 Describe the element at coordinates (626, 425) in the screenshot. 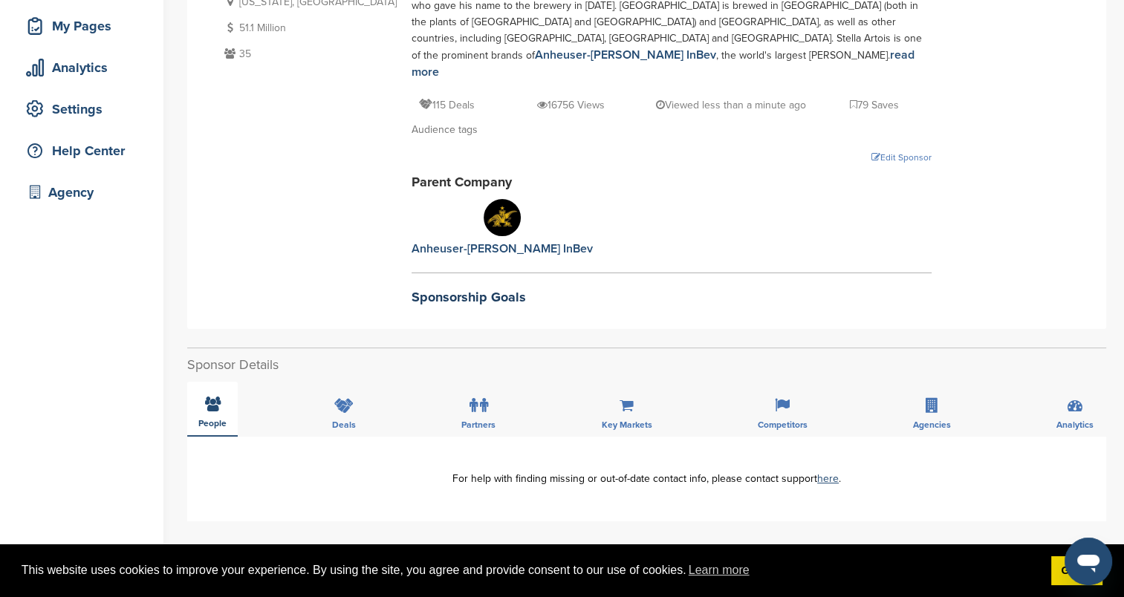

I see `span: Key Markets` at that location.